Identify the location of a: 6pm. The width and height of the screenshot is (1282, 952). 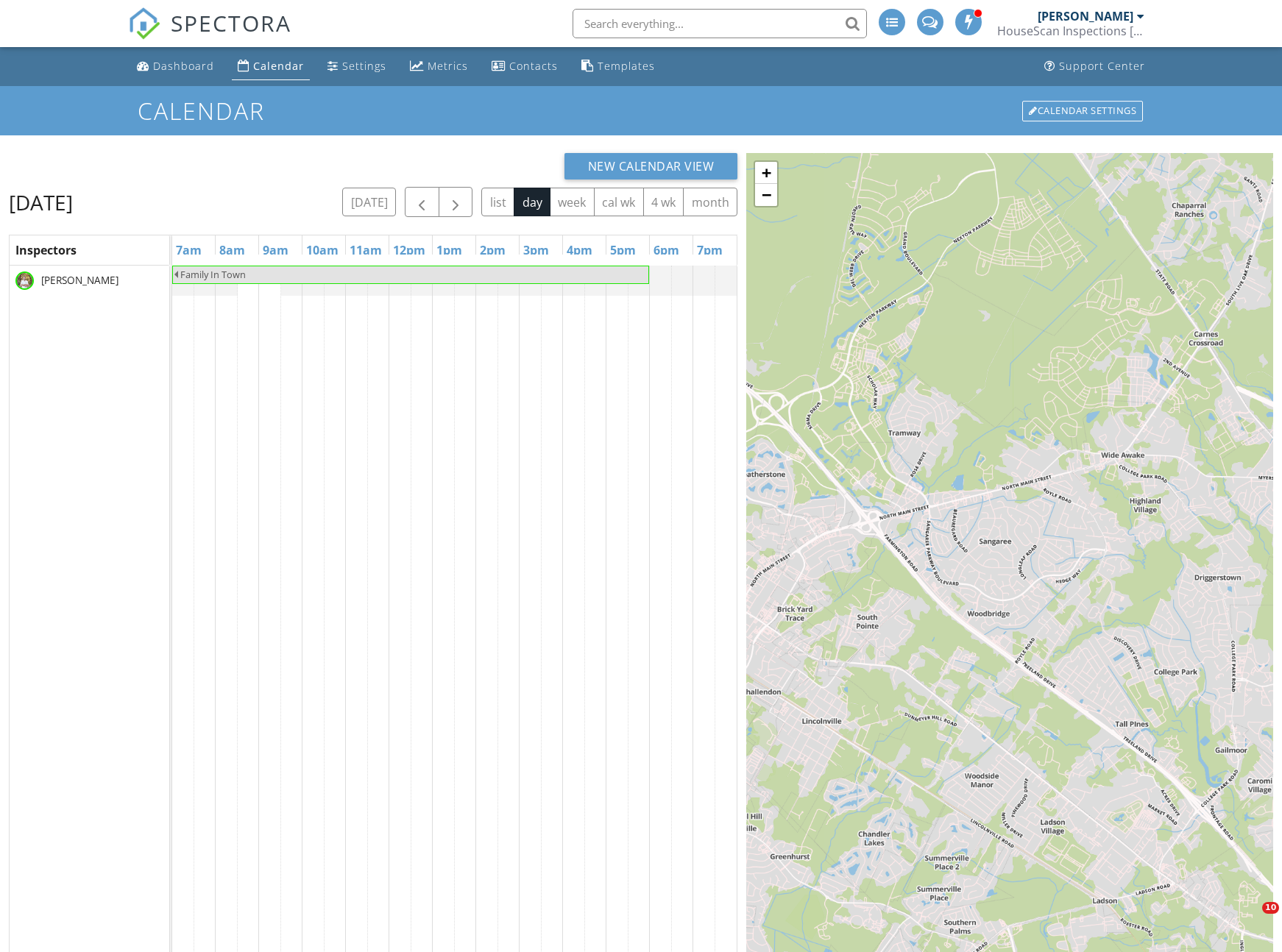
(666, 250).